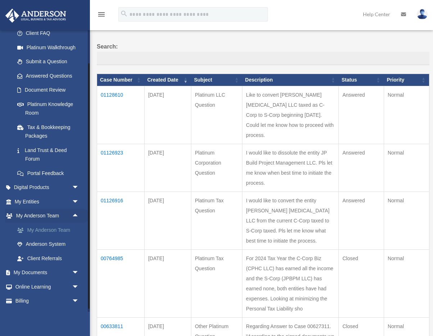 The image size is (433, 336). I want to click on img: User Pic, so click(422, 14).